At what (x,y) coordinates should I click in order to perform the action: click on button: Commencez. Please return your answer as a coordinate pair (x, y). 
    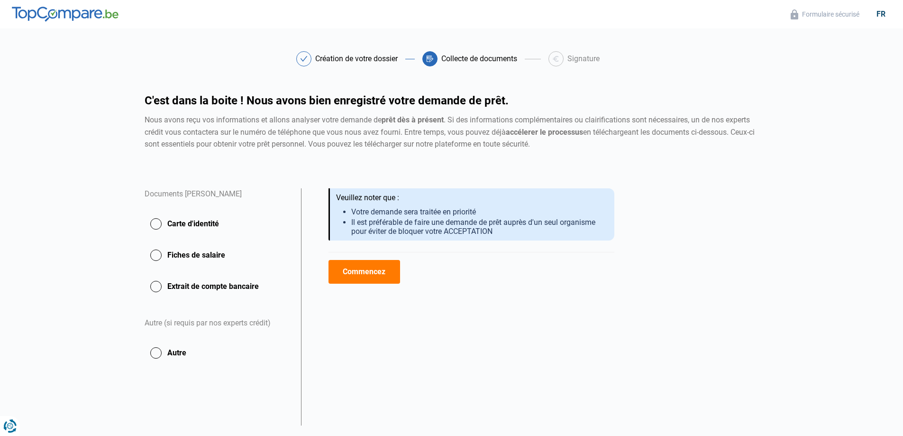
    Looking at the image, I should click on (364, 272).